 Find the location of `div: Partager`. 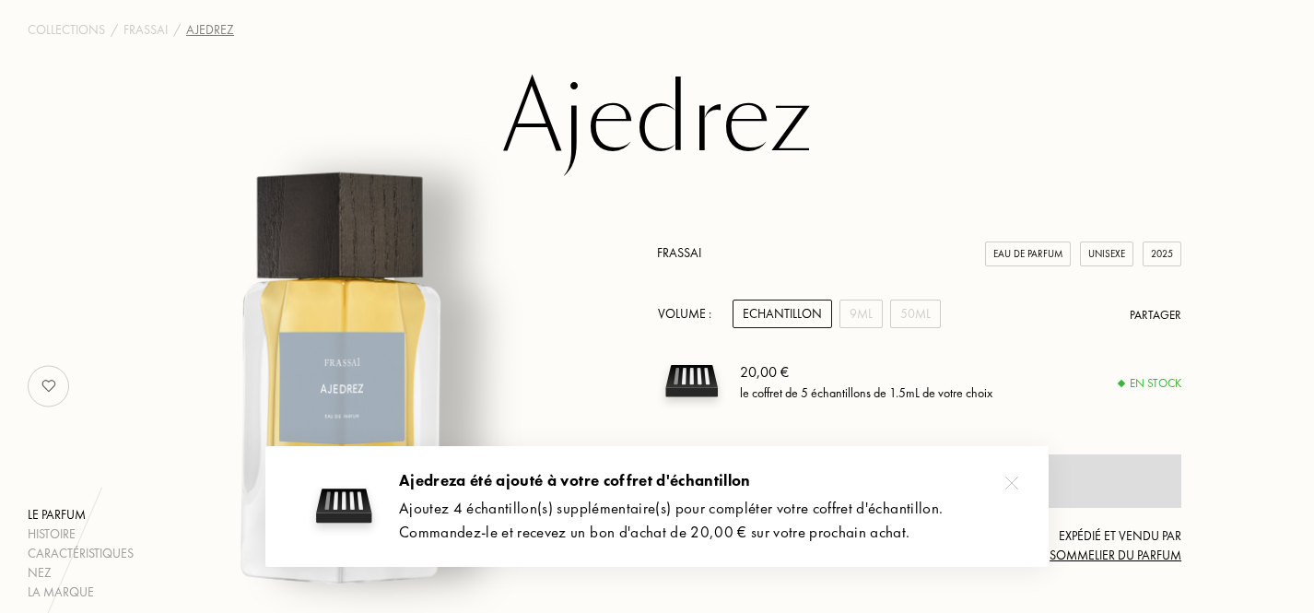

div: Partager is located at coordinates (1155, 315).